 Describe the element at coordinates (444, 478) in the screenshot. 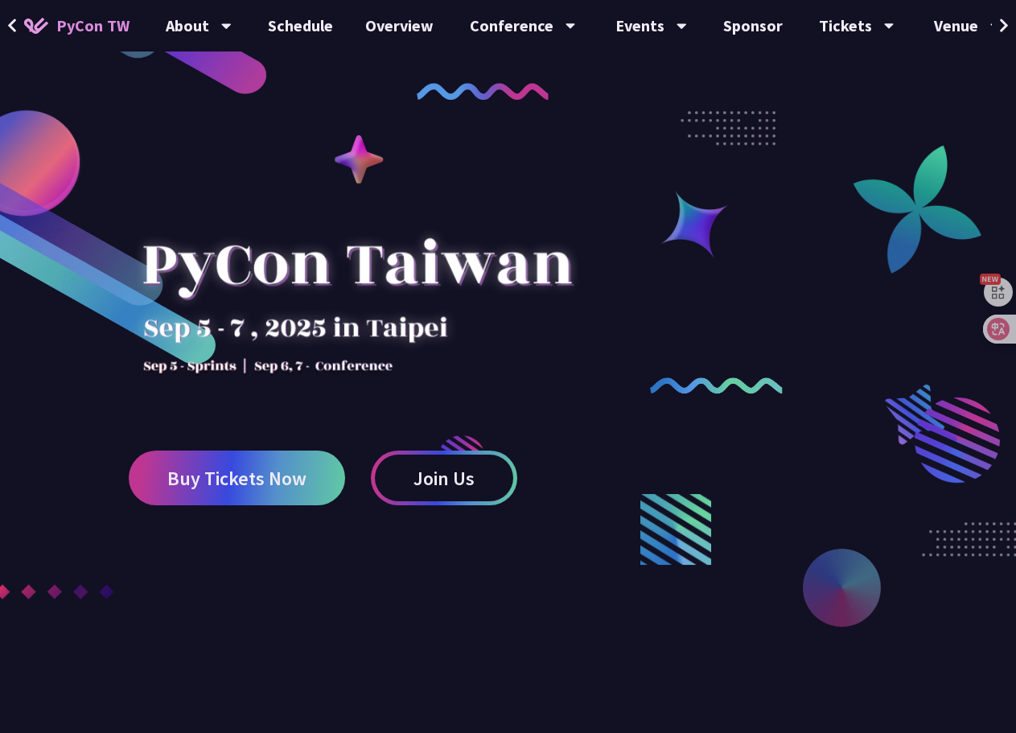

I see `a: Join Us` at that location.